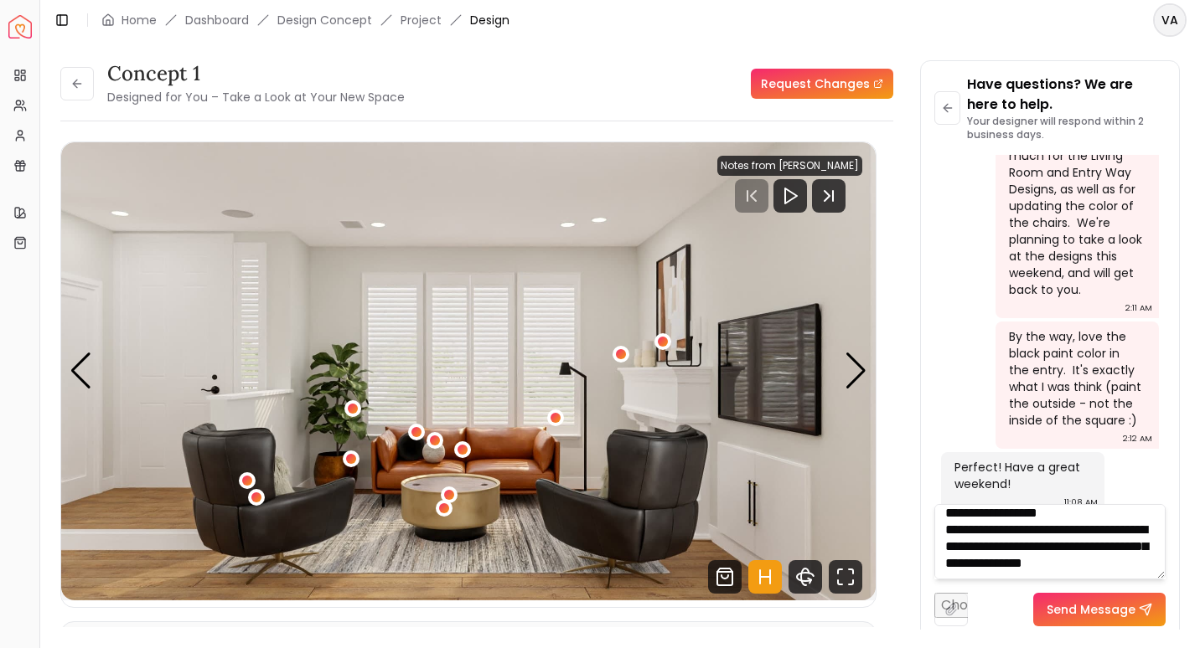  Describe the element at coordinates (217, 20) in the screenshot. I see `a: Dashboard` at that location.